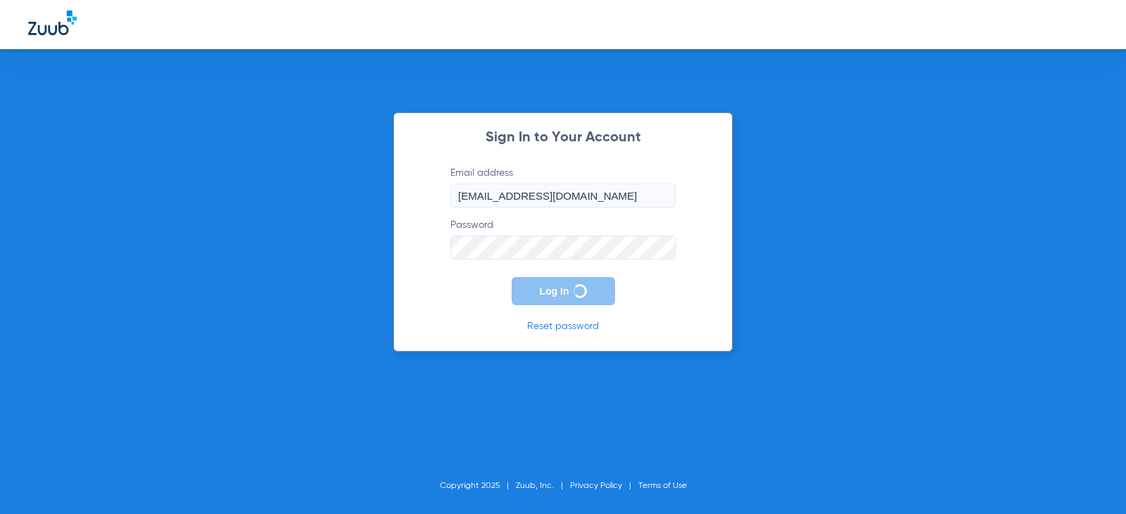 This screenshot has width=1126, height=514. Describe the element at coordinates (554, 291) in the screenshot. I see `span: Log In` at that location.